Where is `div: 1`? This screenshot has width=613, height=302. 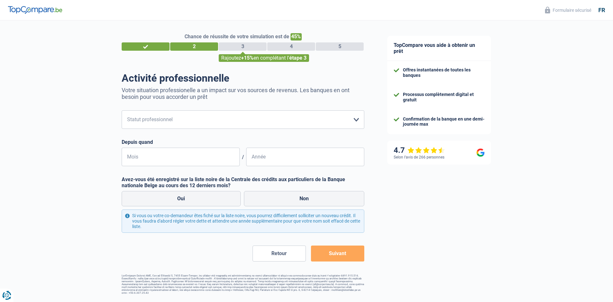
div: 1 is located at coordinates (146, 47).